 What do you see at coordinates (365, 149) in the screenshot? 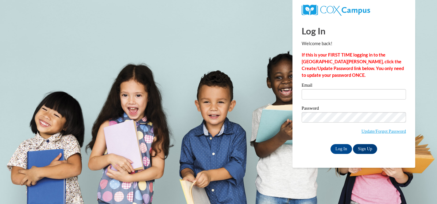
I see `a: Sign Up` at bounding box center [365, 149].